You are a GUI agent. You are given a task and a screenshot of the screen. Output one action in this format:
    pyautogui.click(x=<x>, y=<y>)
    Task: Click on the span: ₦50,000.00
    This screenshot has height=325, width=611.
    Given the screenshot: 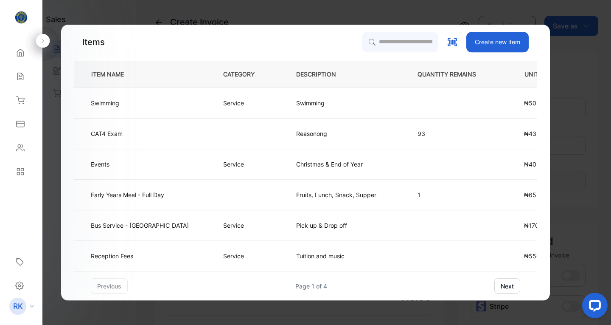 What is the action you would take?
    pyautogui.click(x=542, y=103)
    